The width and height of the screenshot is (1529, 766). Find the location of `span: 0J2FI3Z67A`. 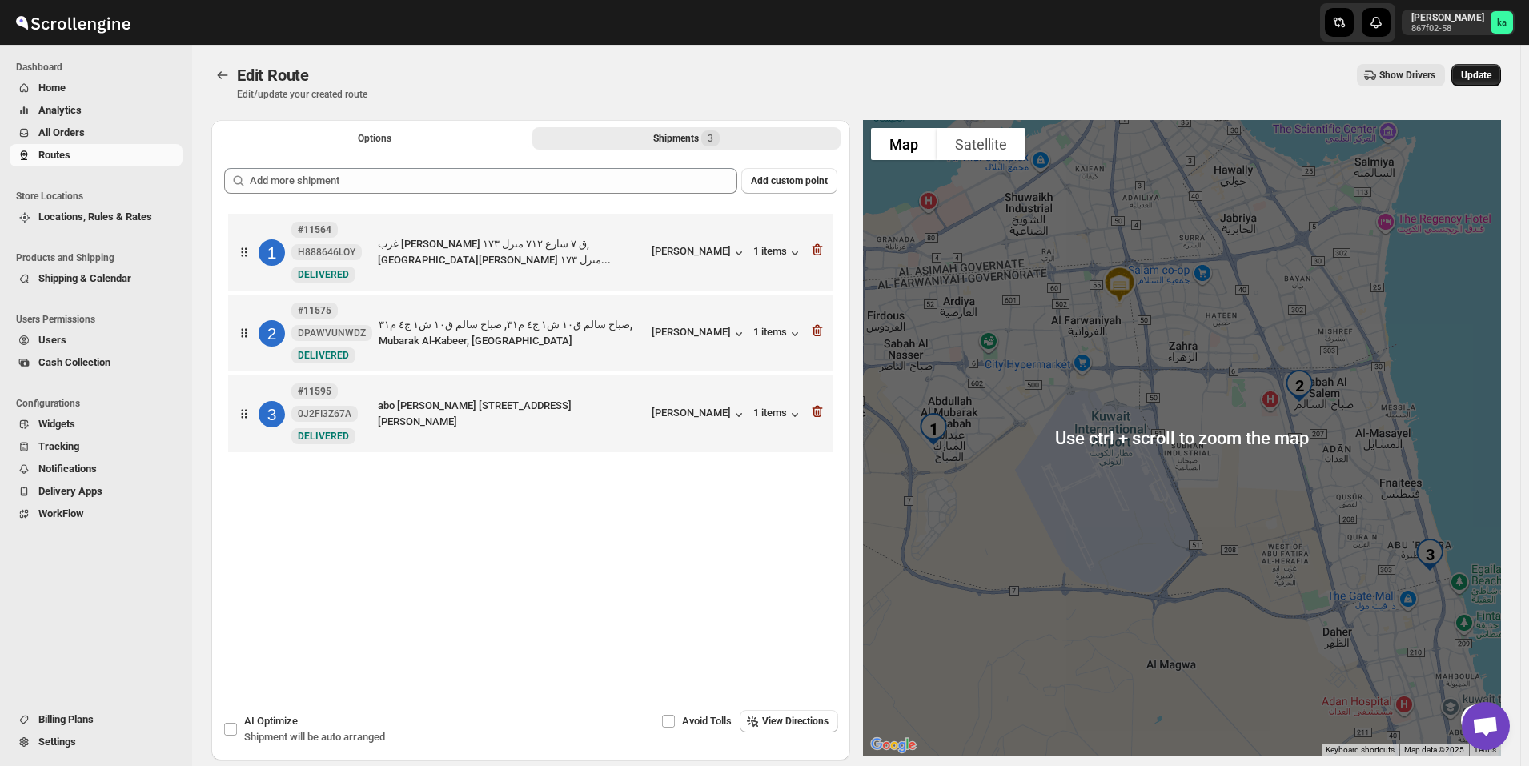

span: 0J2FI3Z67A is located at coordinates (324, 414).